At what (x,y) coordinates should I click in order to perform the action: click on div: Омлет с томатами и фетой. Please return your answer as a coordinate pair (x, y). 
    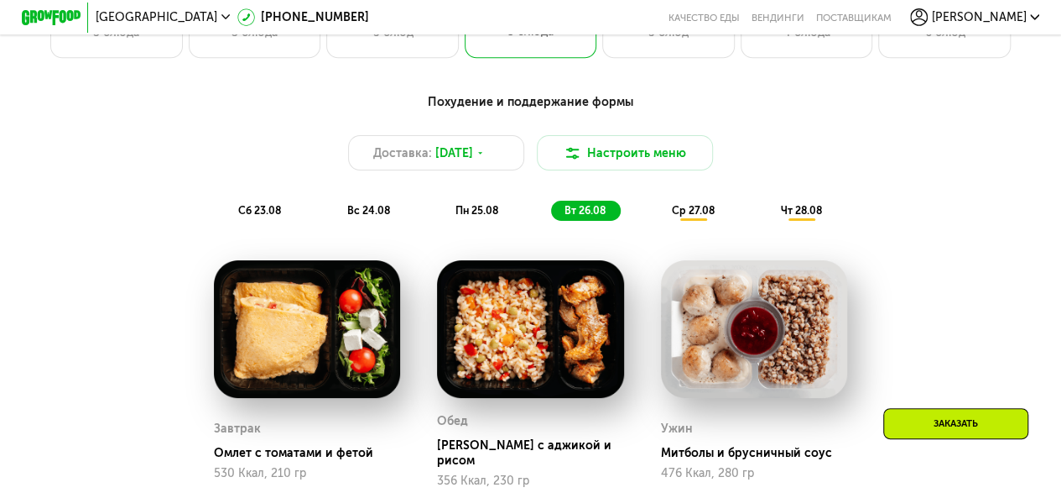
    Looking at the image, I should click on (313, 453).